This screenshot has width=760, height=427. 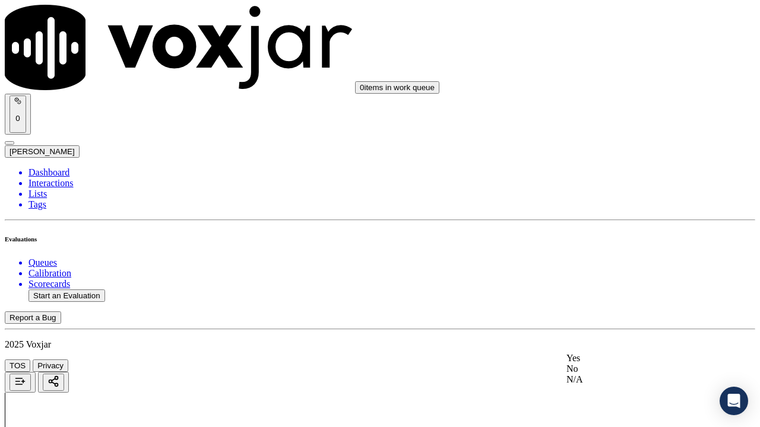 I want to click on li: Queues, so click(x=392, y=263).